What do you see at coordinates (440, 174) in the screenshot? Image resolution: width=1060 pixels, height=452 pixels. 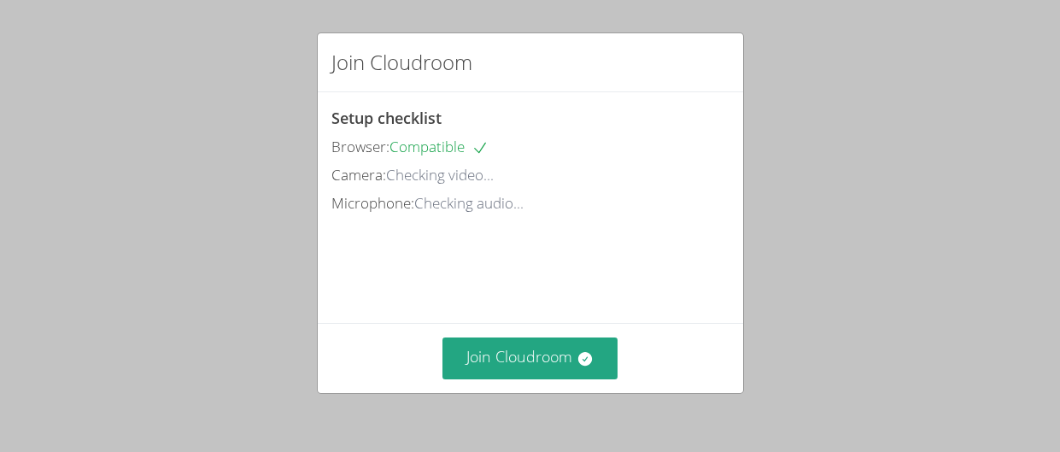 I see `span: Checking video...` at bounding box center [440, 174].